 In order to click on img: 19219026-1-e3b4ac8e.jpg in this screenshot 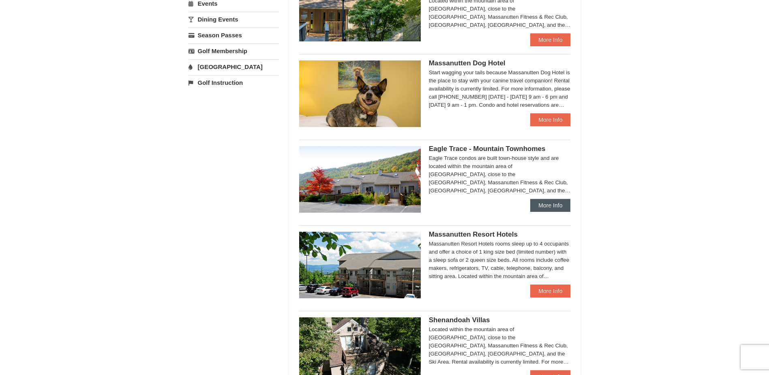, I will do `click(360, 265)`.